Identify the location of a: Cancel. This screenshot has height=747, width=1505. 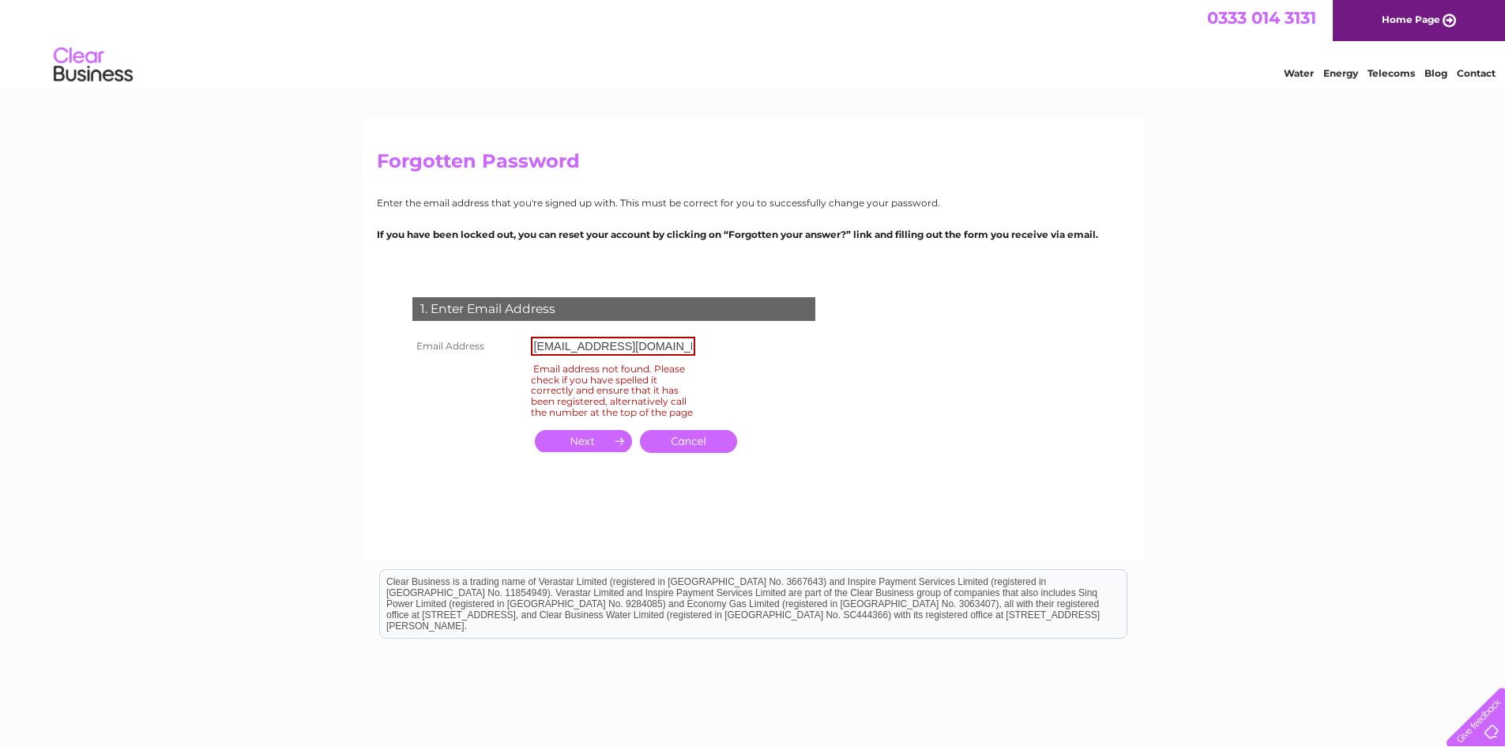
(688, 441).